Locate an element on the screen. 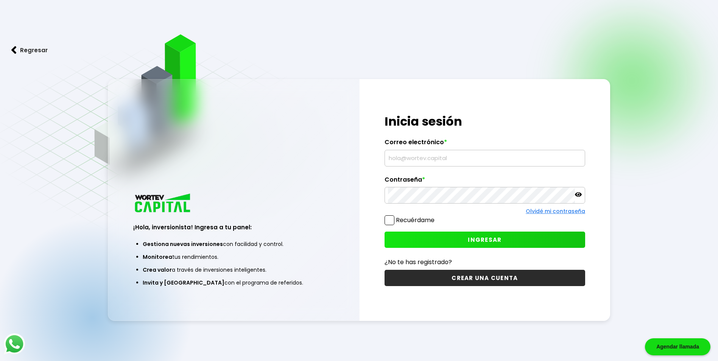 This screenshot has height=361, width=718. span: Monitorea is located at coordinates (158, 257).